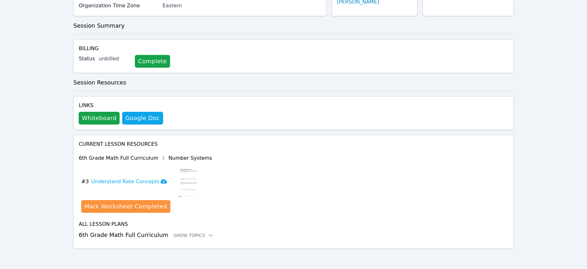 This screenshot has height=269, width=587. Describe the element at coordinates (294, 83) in the screenshot. I see `h3: Session Resources` at that location.